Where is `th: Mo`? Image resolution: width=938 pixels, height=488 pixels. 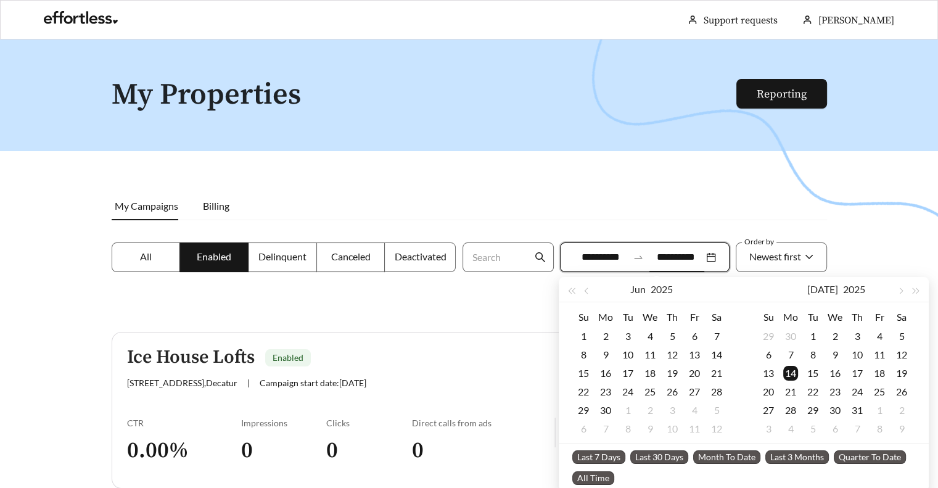 th: Mo is located at coordinates (605, 317).